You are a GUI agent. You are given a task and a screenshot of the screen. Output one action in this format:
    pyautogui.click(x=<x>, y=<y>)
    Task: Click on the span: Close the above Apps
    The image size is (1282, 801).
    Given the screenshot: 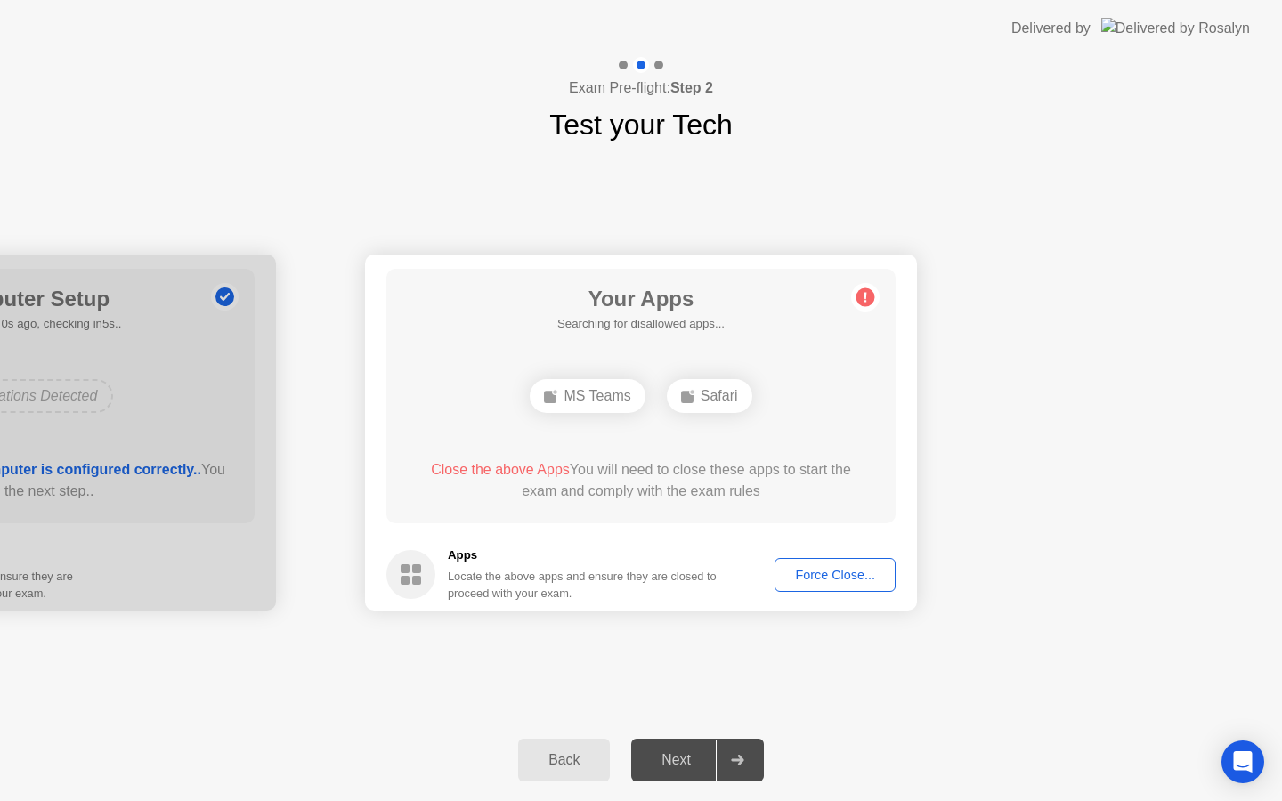 What is the action you would take?
    pyautogui.click(x=500, y=469)
    